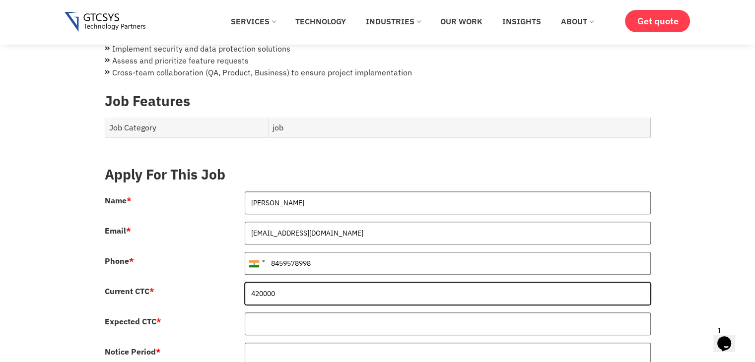  Describe the element at coordinates (459, 128) in the screenshot. I see `td: job` at that location.